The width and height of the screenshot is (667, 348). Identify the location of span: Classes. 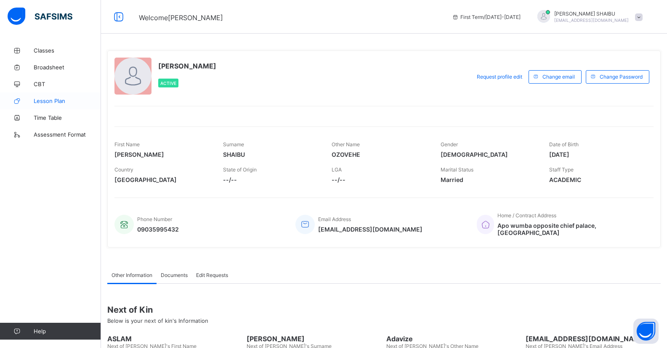
(67, 50).